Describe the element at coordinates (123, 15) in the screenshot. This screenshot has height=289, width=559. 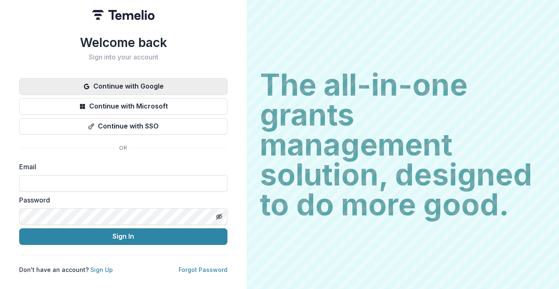
I see `img: Temelio` at that location.